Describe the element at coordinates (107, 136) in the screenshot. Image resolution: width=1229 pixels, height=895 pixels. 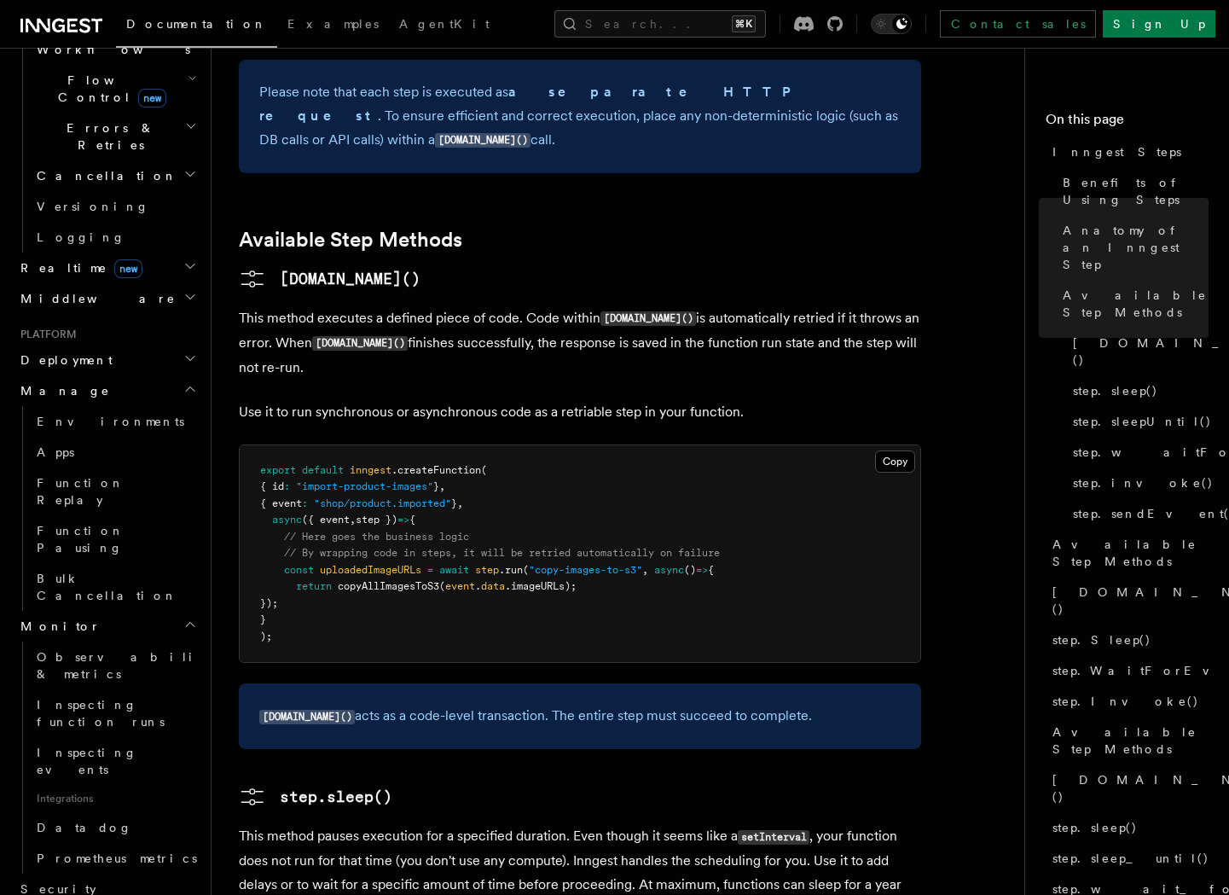
I see `span: Errors & Retries` at that location.